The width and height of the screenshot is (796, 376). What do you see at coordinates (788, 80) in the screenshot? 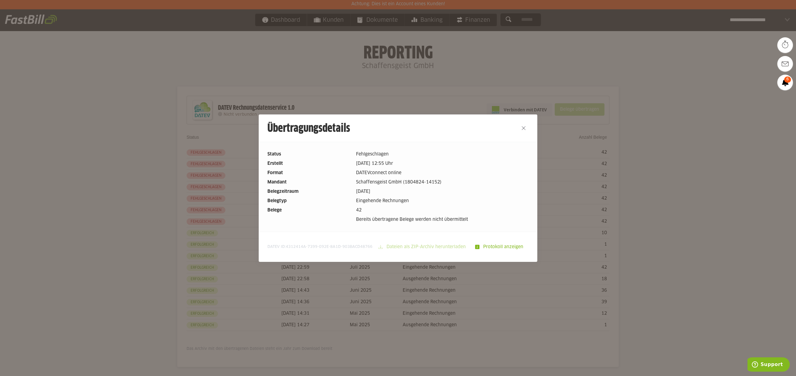
I see `span: 6` at bounding box center [788, 80].